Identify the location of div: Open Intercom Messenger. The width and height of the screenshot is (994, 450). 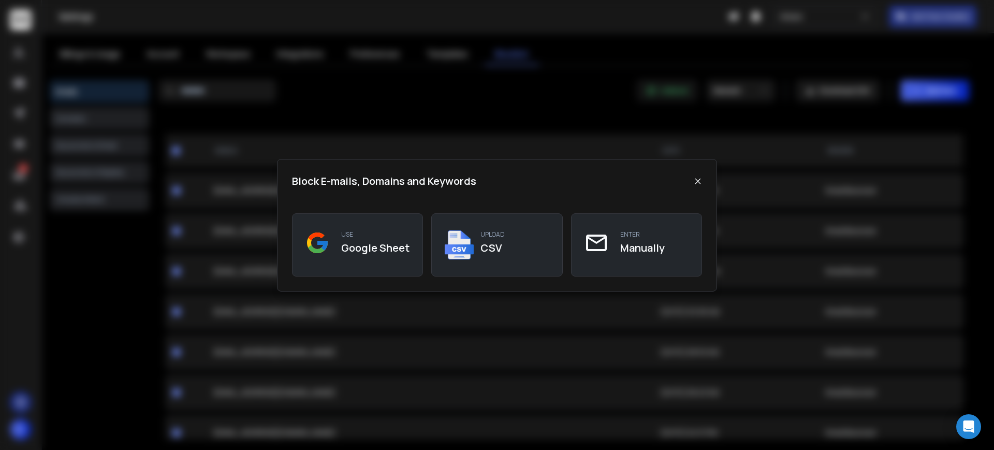
(968, 426).